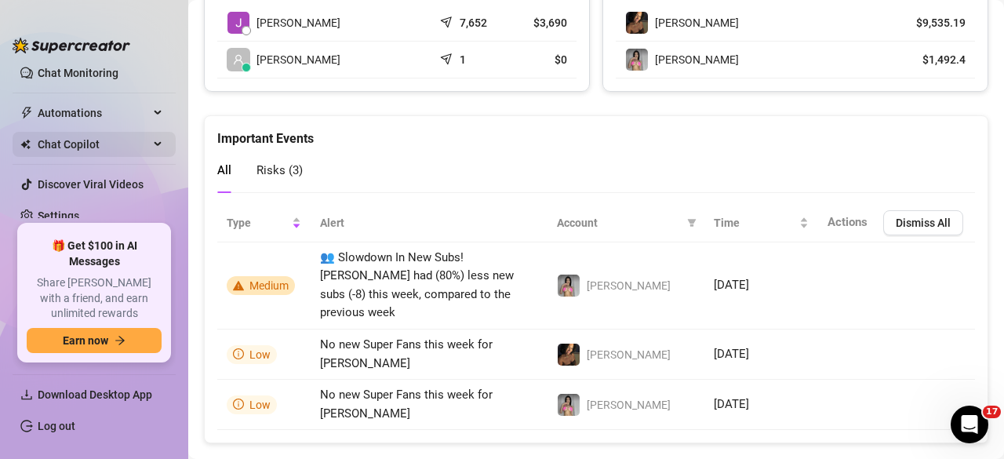  Describe the element at coordinates (238, 60) in the screenshot. I see `span: user` at that location.